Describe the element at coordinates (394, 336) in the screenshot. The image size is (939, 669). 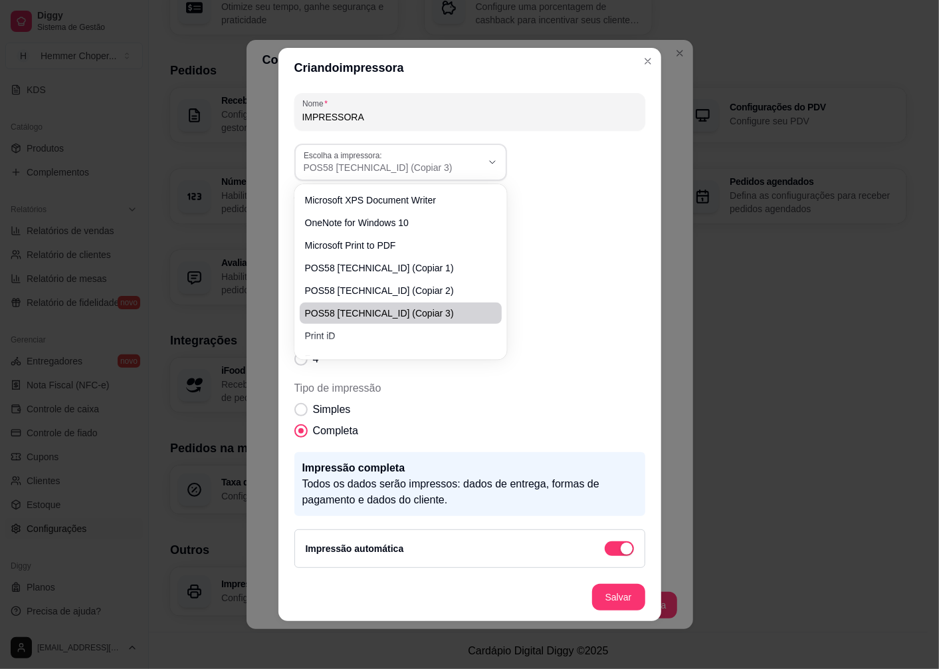
I see `span: Print iD` at that location.